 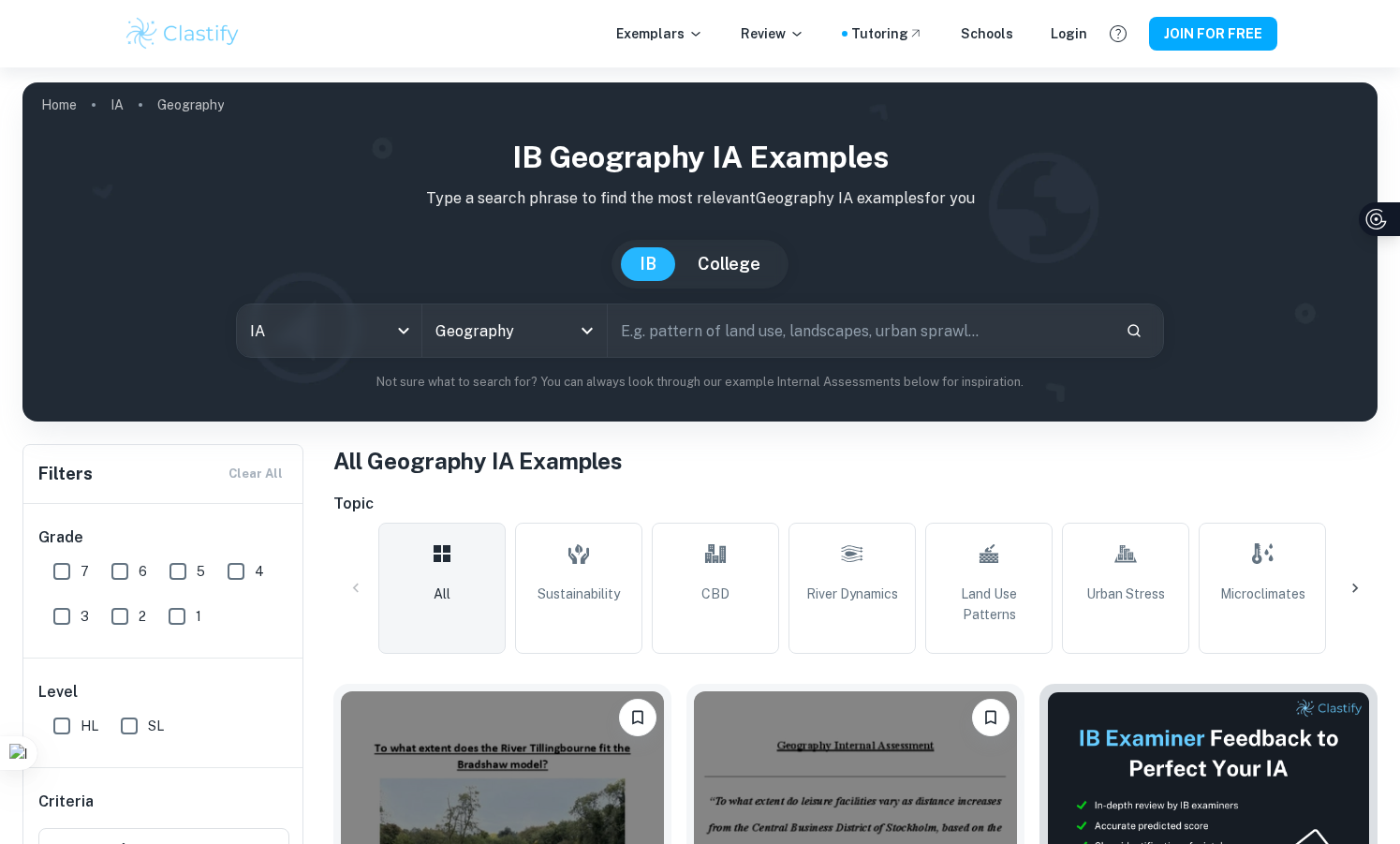 What do you see at coordinates (648, 264) in the screenshot?
I see `button: IB` at bounding box center [648, 264].